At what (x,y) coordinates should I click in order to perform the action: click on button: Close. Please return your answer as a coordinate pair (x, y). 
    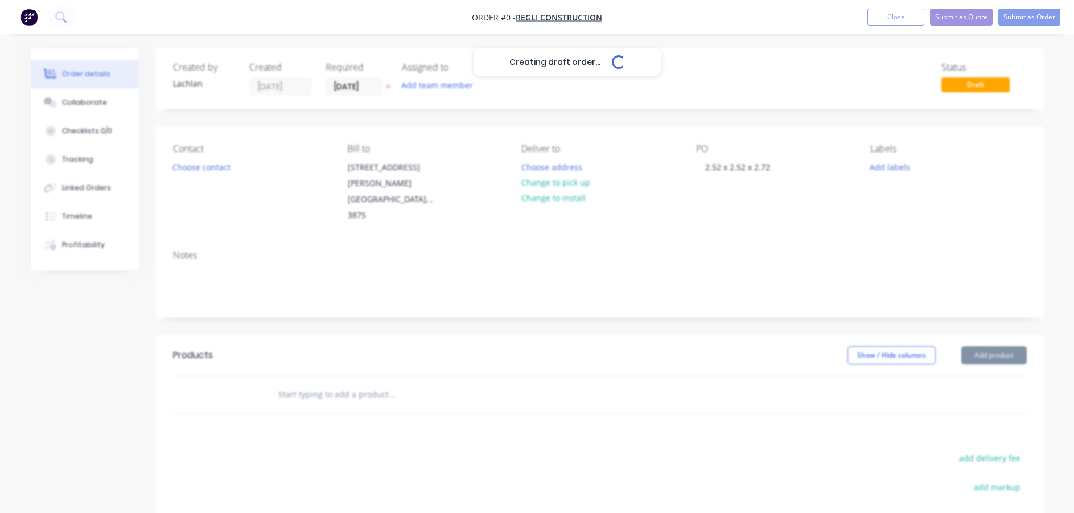
    Looking at the image, I should click on (896, 17).